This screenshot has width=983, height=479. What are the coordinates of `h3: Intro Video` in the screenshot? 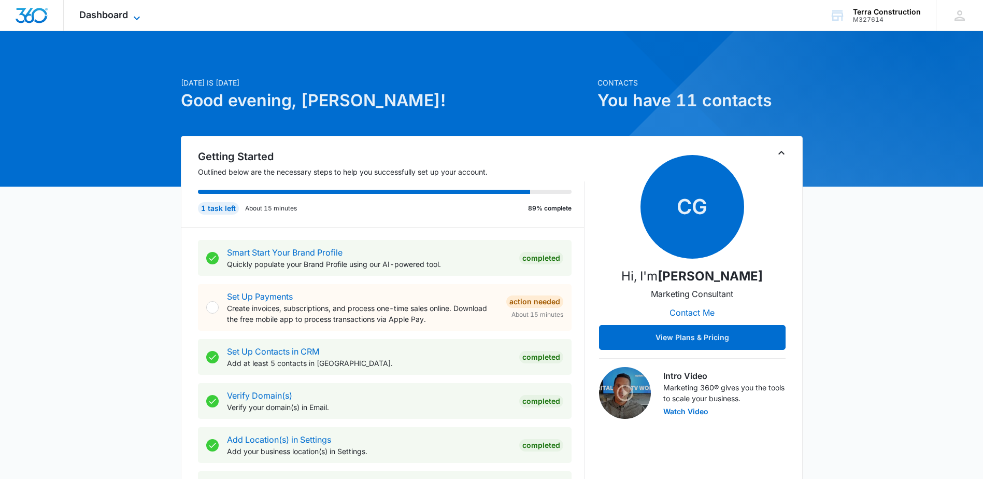 It's located at (724, 376).